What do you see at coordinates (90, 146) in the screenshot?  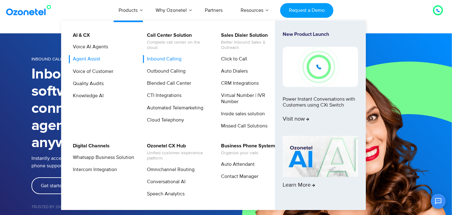 I see `a: Digital Channels` at bounding box center [90, 146].